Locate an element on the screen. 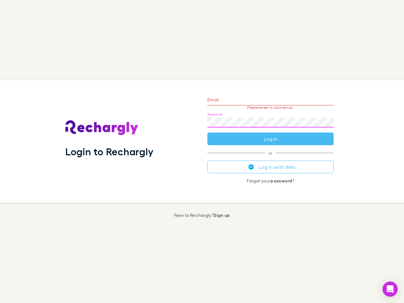  p: New to Rechargly? is located at coordinates (202, 215).